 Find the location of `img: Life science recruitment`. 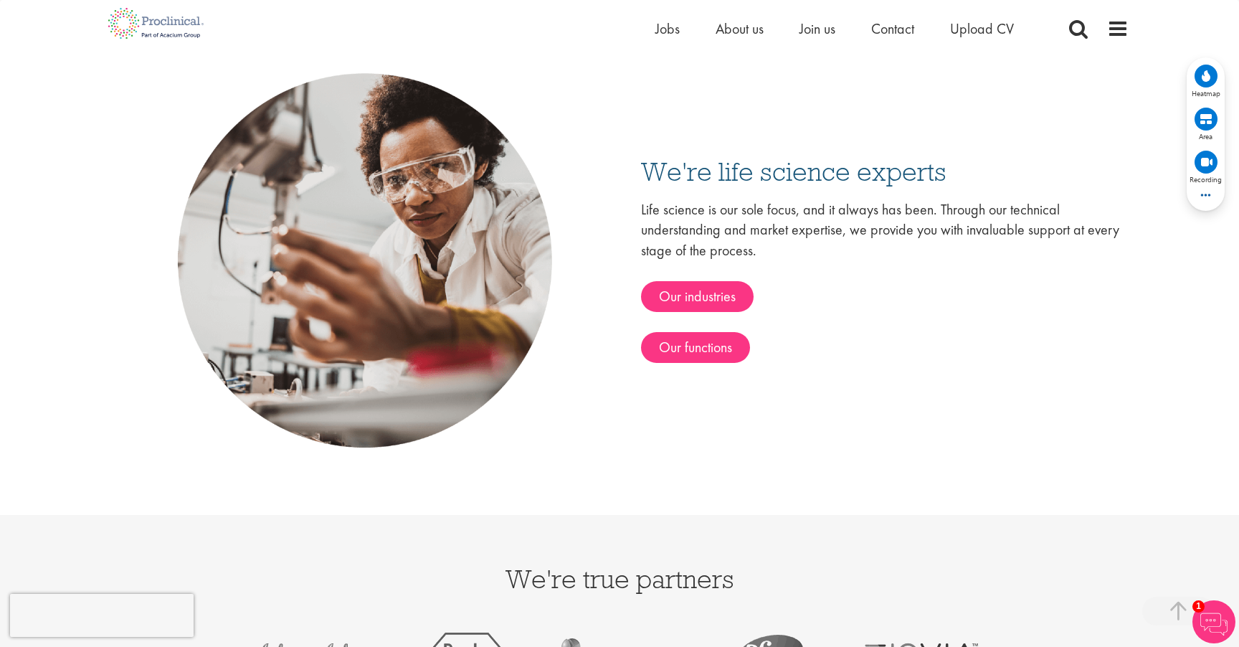

img: Life science recruitment is located at coordinates (365, 260).